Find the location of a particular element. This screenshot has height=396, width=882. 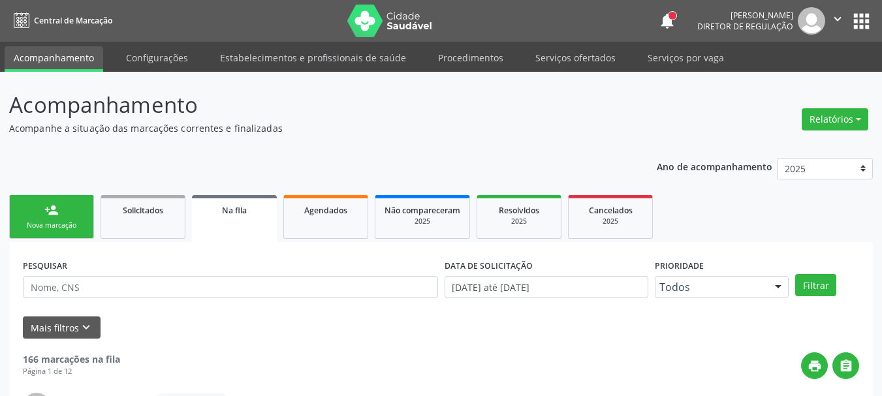

div: person_add is located at coordinates (52, 210).